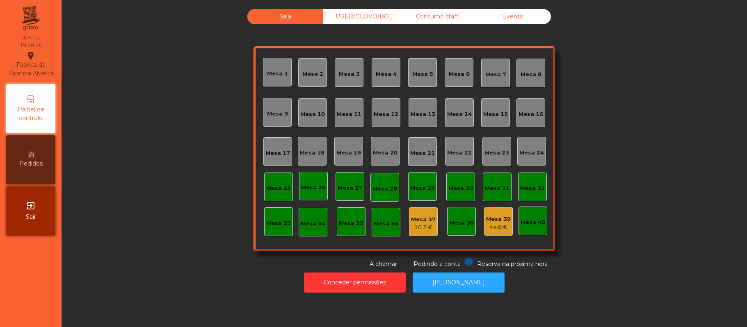 The width and height of the screenshot is (747, 327). I want to click on div: Fabrica da Picanha Alverca, so click(31, 64).